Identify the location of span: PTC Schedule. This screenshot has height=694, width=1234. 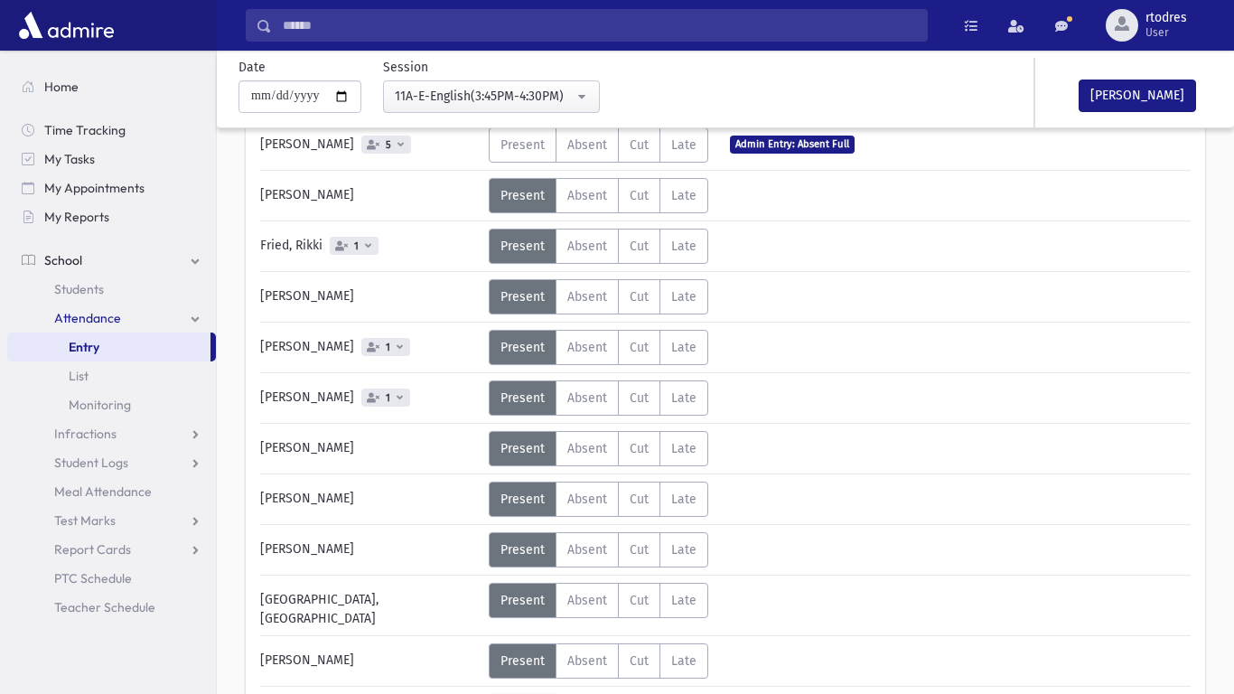
(93, 578).